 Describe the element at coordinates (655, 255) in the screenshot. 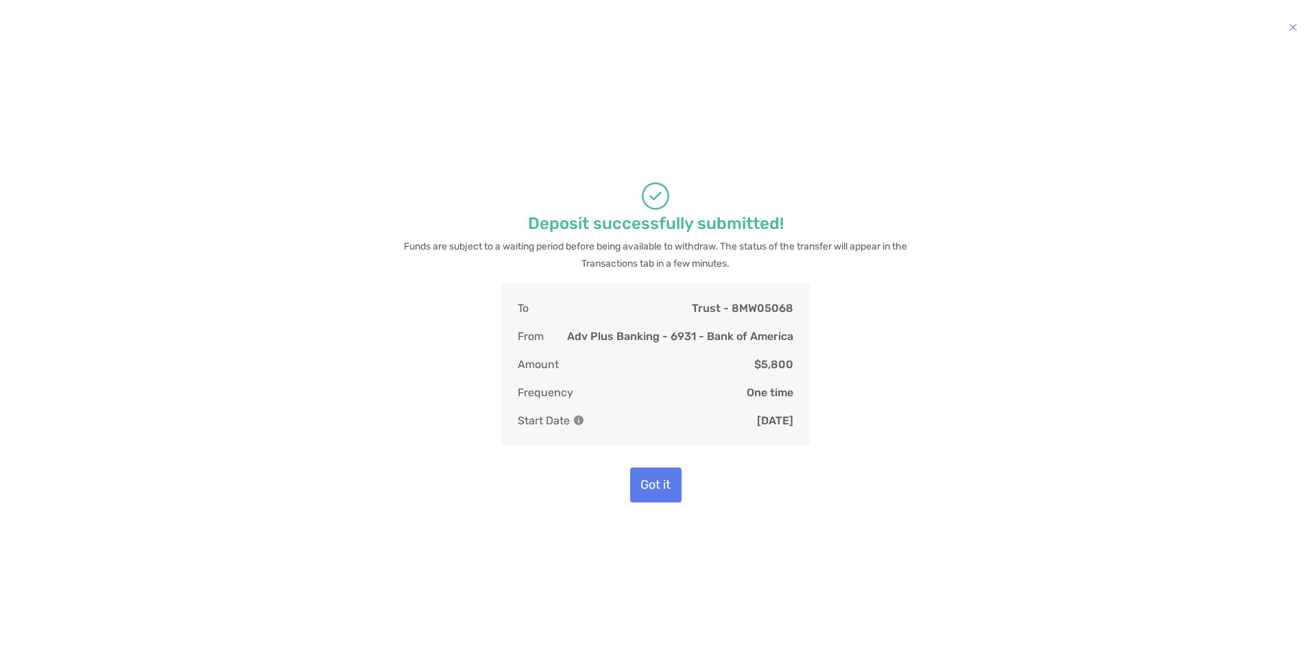

I see `p: Funds are subject to a waiting period before being available to withdraw. The status of the trans...` at that location.